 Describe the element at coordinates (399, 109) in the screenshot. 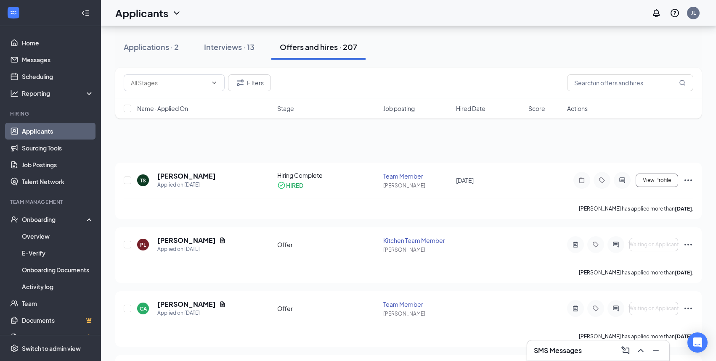

I see `span: Job posting` at that location.